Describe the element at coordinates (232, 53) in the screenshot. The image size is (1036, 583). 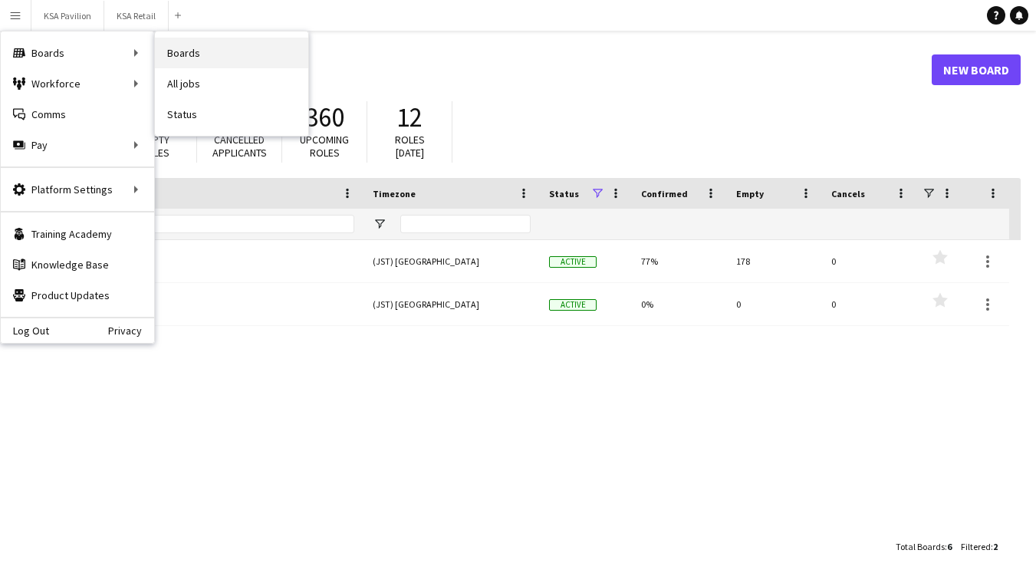
I see `a: Boards` at that location.